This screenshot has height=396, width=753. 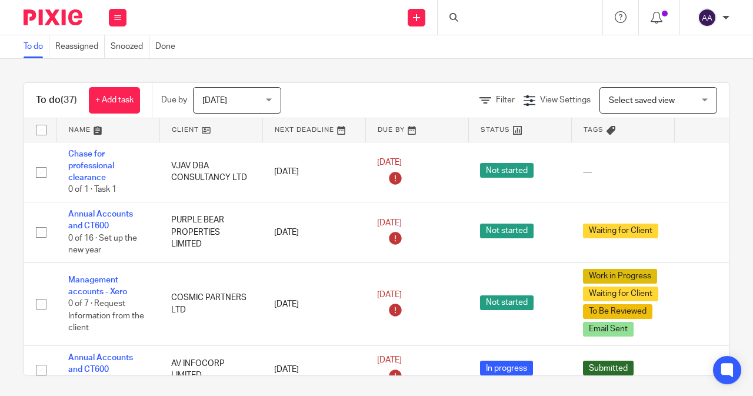 What do you see at coordinates (36, 46) in the screenshot?
I see `a: To do` at bounding box center [36, 46].